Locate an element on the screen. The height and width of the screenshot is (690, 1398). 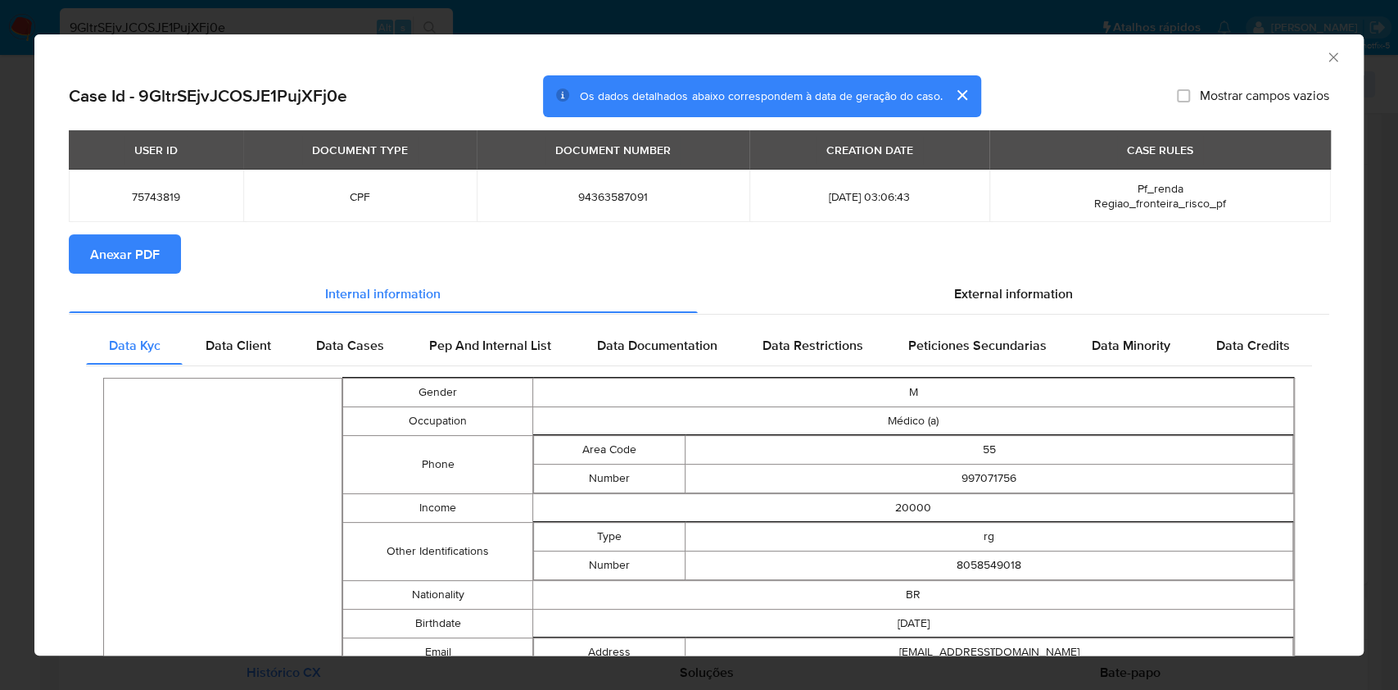
td: 8058549018 is located at coordinates (990, 564).